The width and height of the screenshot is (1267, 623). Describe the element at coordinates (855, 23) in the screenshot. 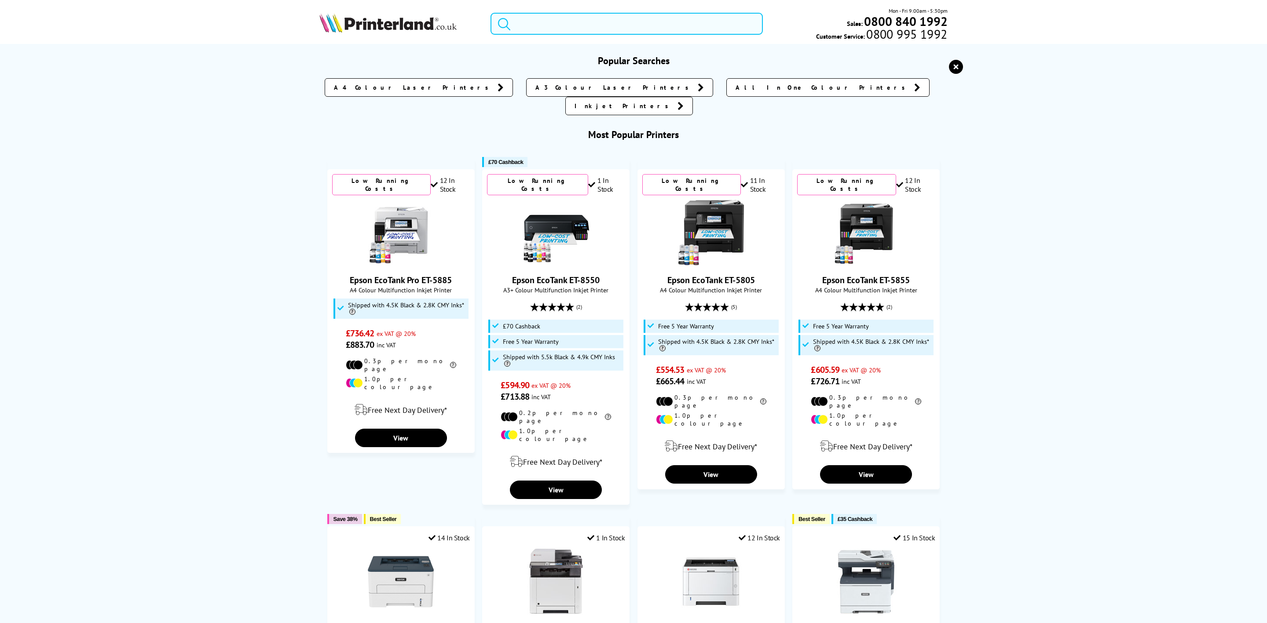

I see `span: Sales:` at that location.